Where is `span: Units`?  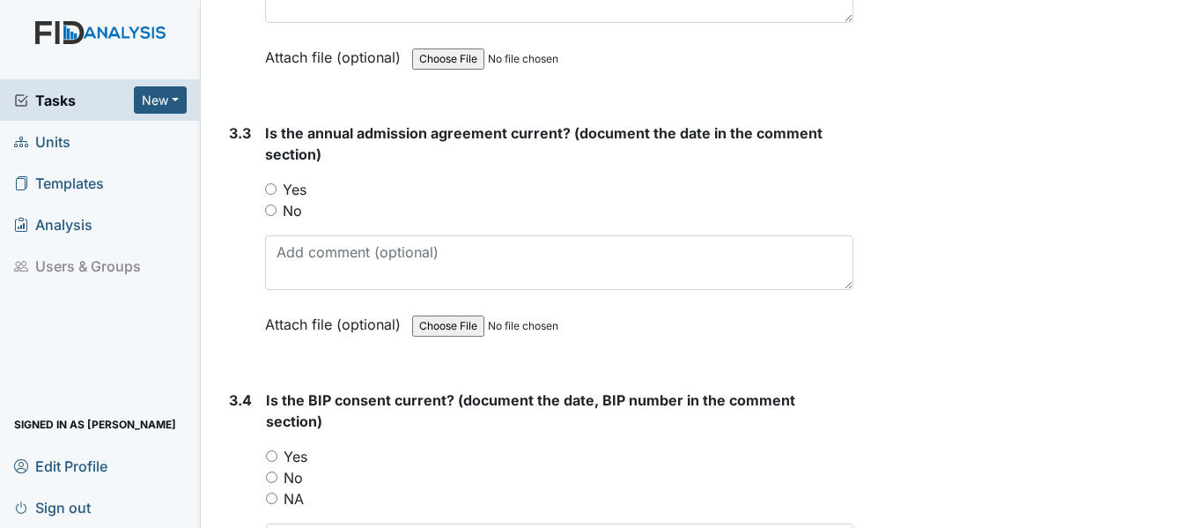 span: Units is located at coordinates (42, 141).